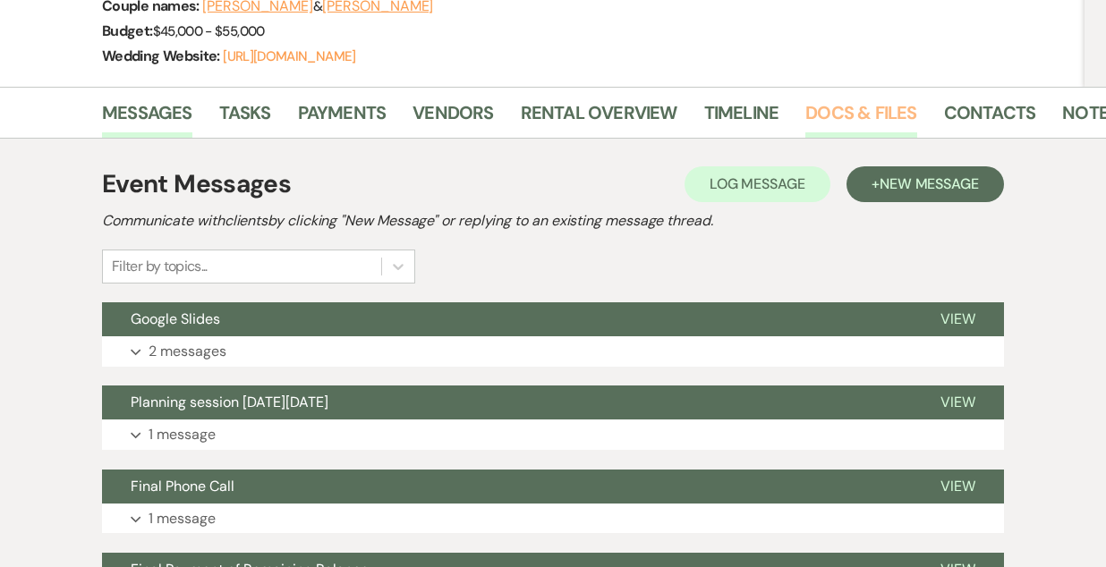 The width and height of the screenshot is (1106, 567). What do you see at coordinates (929, 183) in the screenshot?
I see `span: New Message` at bounding box center [929, 183].